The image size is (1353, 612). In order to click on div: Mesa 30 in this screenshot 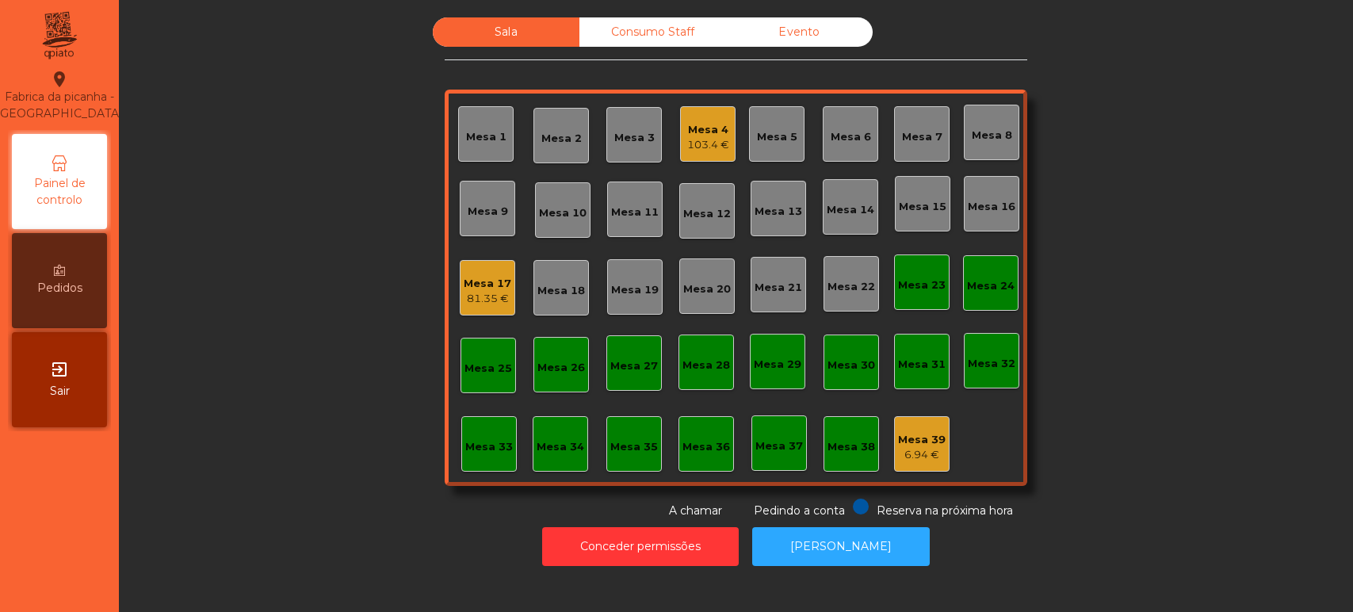, I will do `click(851, 365)`.